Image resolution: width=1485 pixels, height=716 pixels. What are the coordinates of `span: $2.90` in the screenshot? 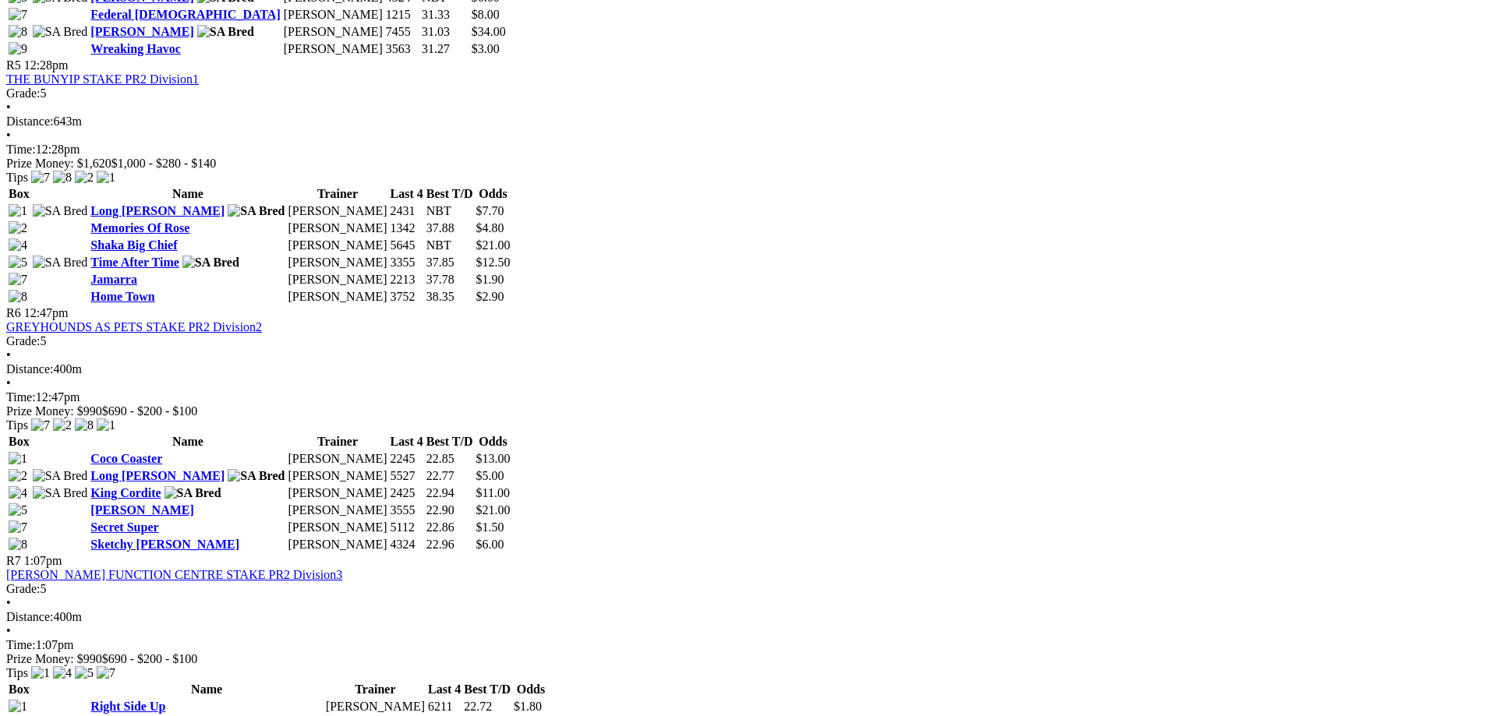 It's located at (490, 296).